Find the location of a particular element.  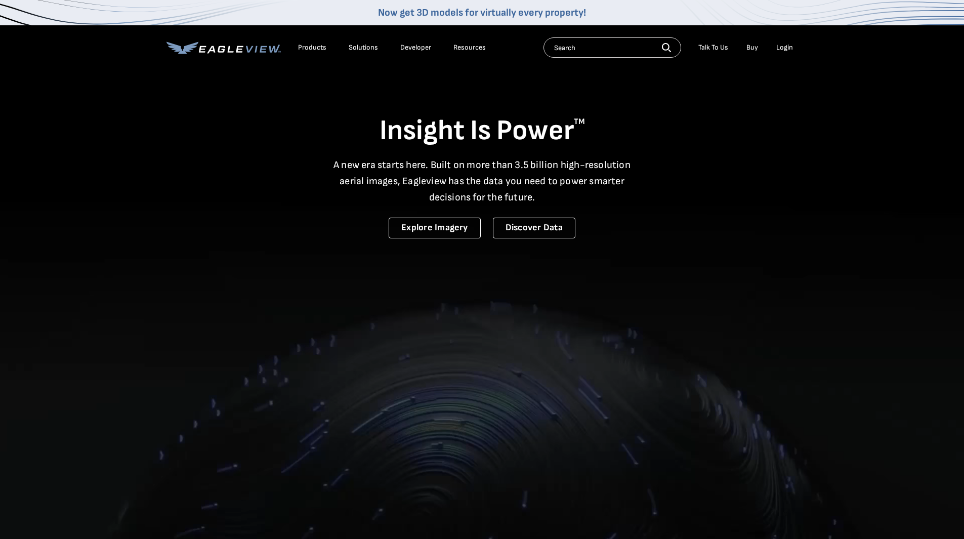

a: Buy is located at coordinates (752, 48).